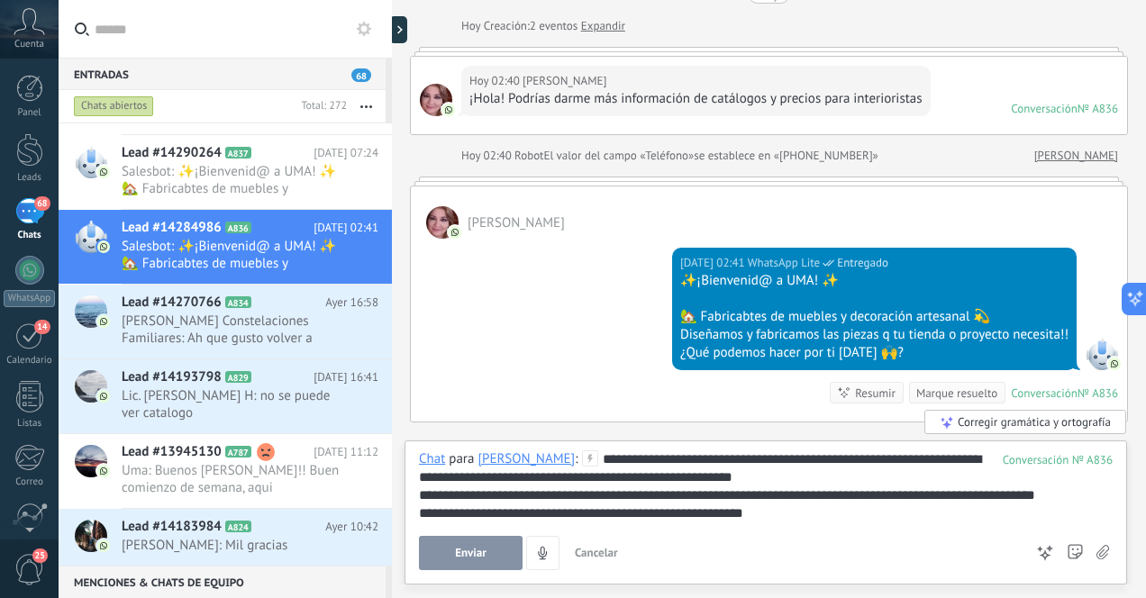  Describe the element at coordinates (470, 553) in the screenshot. I see `span: Enviar` at that location.